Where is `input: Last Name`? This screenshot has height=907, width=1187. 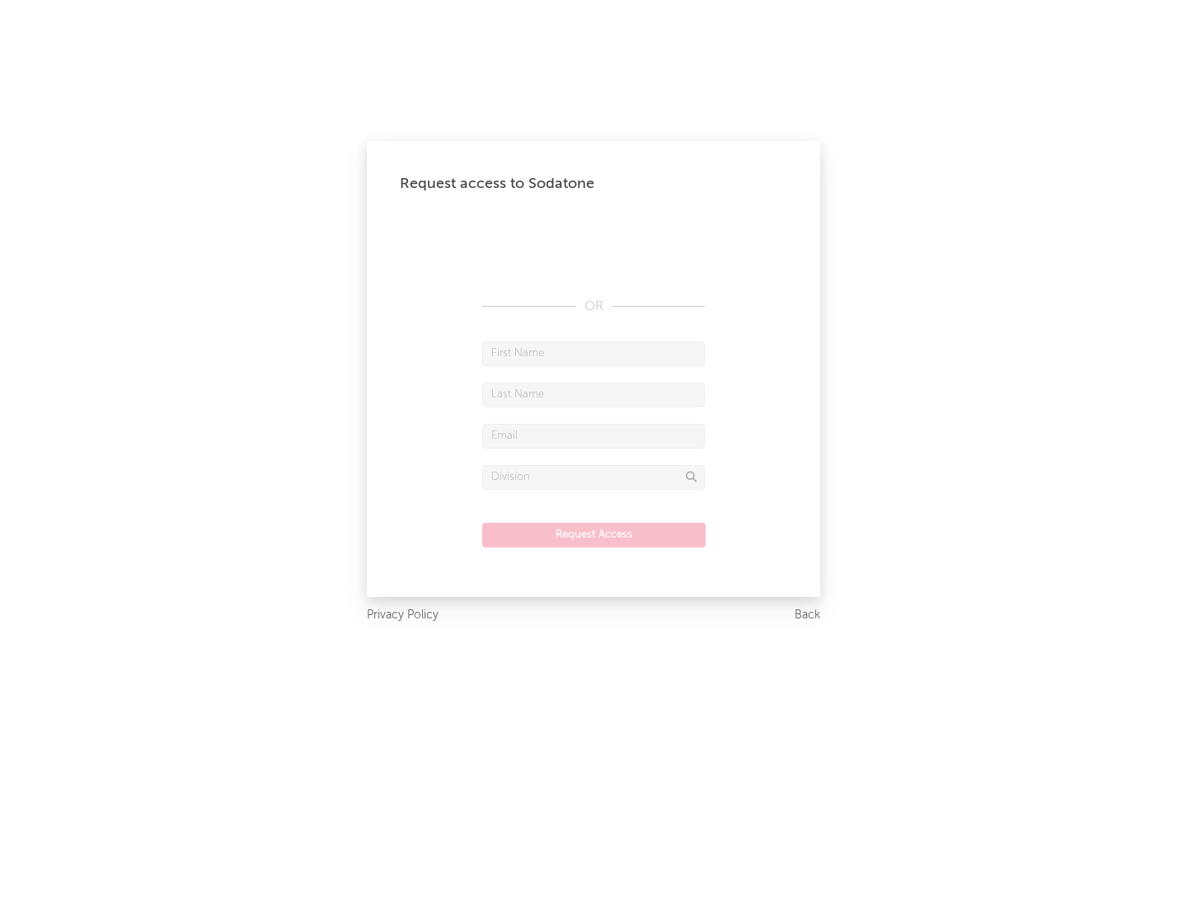 input: Last Name is located at coordinates (594, 395).